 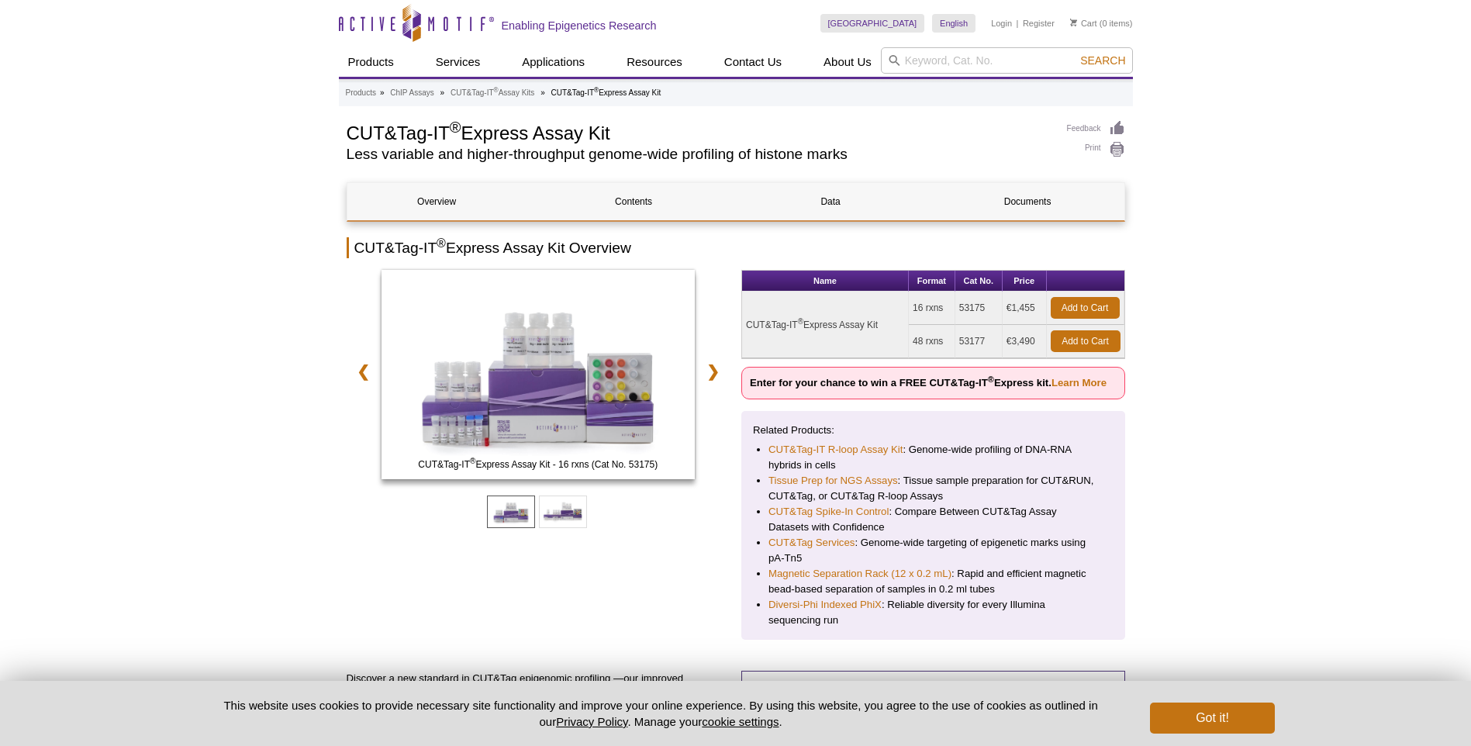 I want to click on li: : Compare Between CUT&Tag Assay Datasets with Confidence, so click(x=933, y=520).